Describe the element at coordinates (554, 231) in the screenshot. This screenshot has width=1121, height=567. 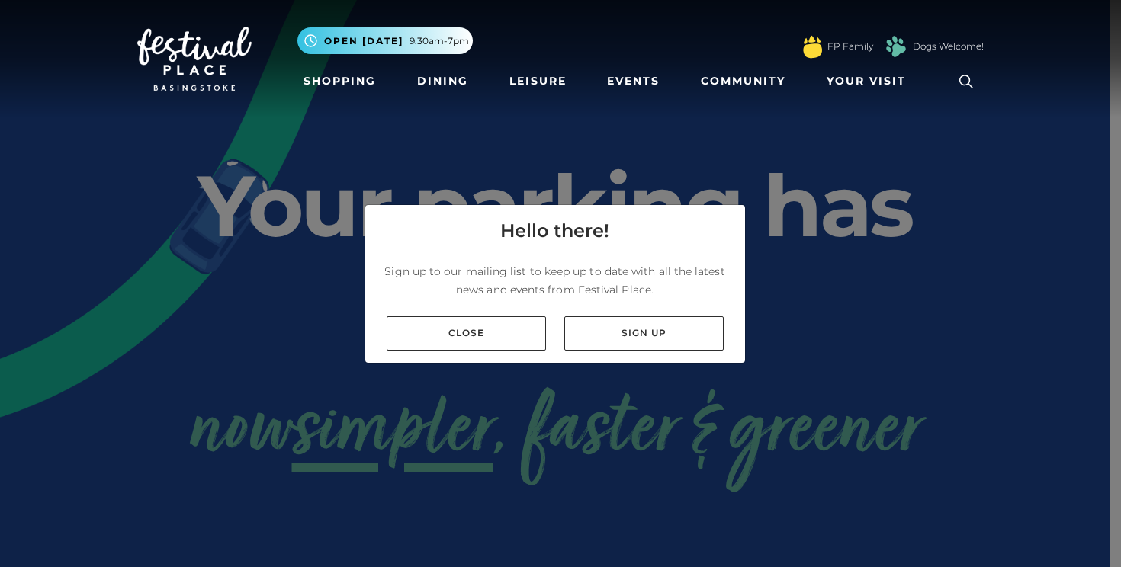
I see `h4: Hello there!` at that location.